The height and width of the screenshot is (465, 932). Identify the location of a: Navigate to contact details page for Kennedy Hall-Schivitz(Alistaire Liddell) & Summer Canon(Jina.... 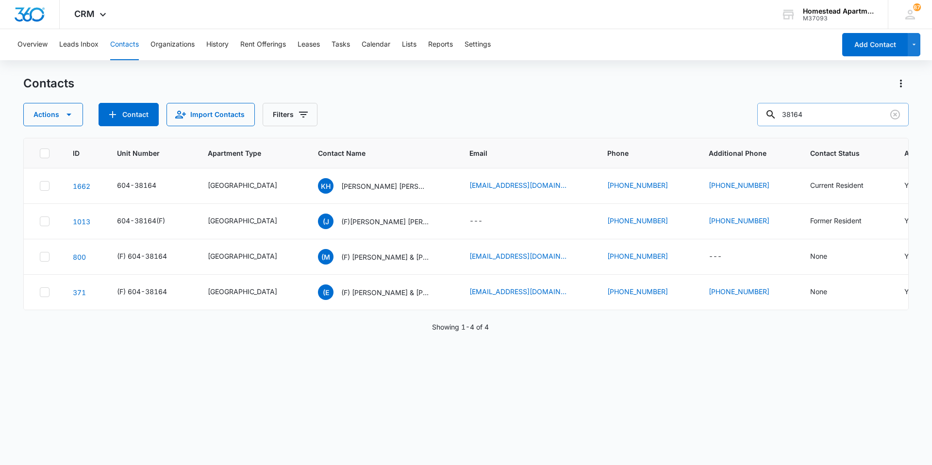
(82, 186).